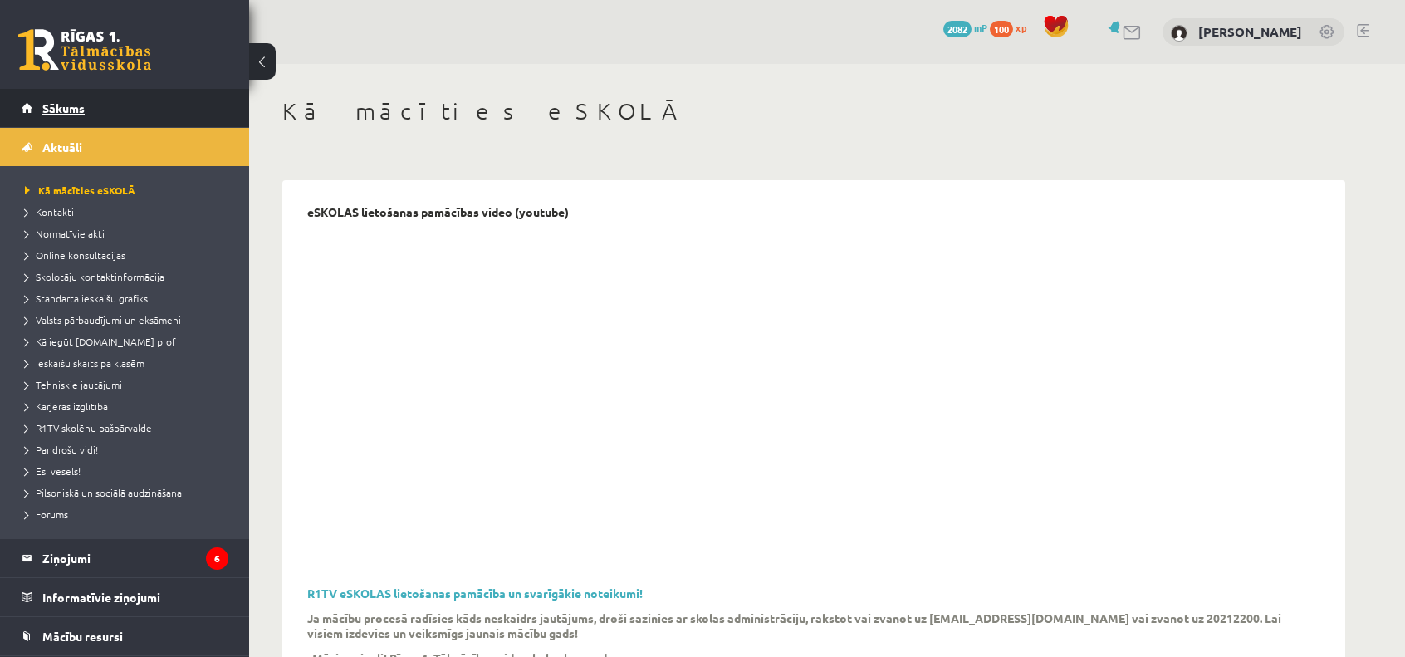 This screenshot has width=1405, height=657. I want to click on a: Skolotāju kontaktinformācija, so click(129, 277).